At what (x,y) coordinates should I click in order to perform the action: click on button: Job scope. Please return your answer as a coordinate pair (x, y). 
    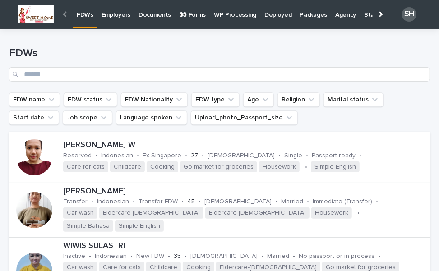
    Looking at the image, I should click on (88, 118).